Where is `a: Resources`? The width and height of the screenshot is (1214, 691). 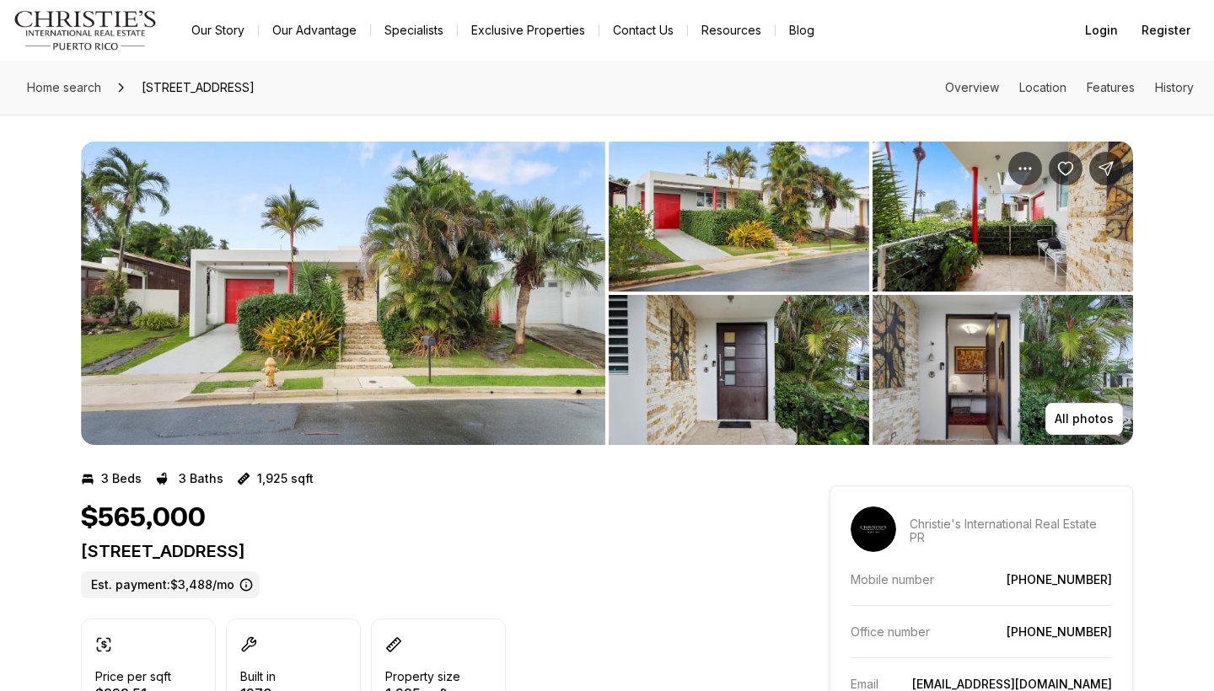 a: Resources is located at coordinates (731, 30).